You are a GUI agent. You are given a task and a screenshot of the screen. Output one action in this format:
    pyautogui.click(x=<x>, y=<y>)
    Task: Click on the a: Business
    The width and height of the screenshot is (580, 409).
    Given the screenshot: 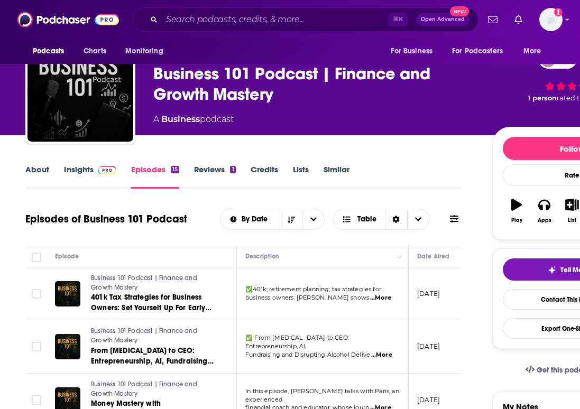 What is the action you would take?
    pyautogui.click(x=180, y=119)
    